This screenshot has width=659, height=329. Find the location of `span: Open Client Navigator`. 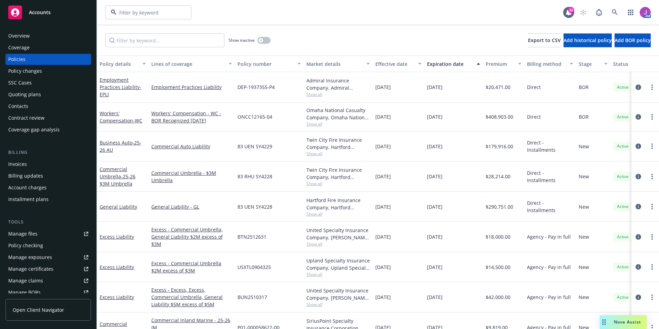

span: Open Client Navigator is located at coordinates (38, 309).